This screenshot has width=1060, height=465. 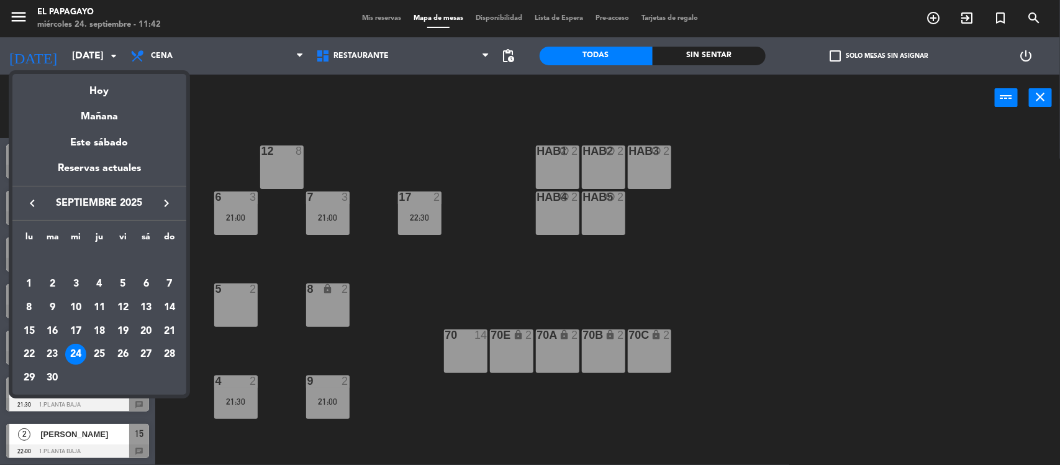 I want to click on div: 30, so click(x=53, y=378).